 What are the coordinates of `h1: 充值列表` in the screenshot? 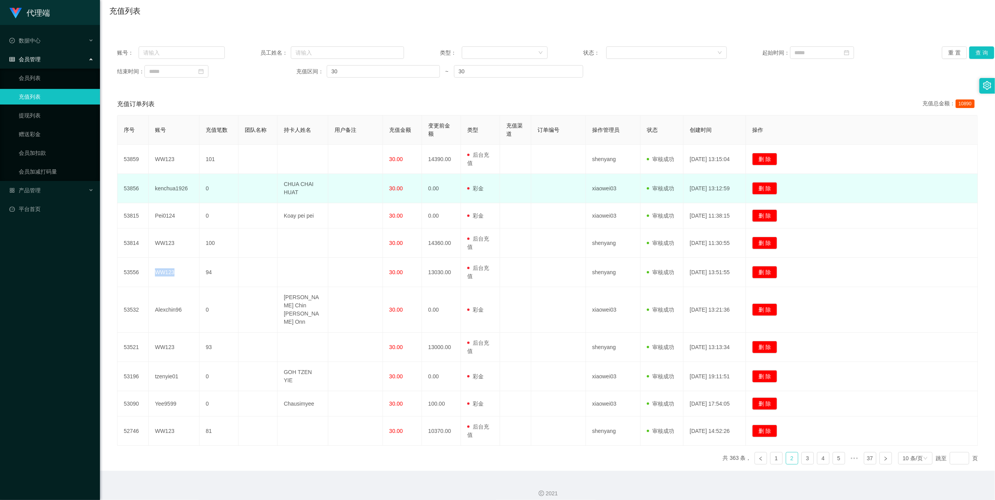 It's located at (125, 11).